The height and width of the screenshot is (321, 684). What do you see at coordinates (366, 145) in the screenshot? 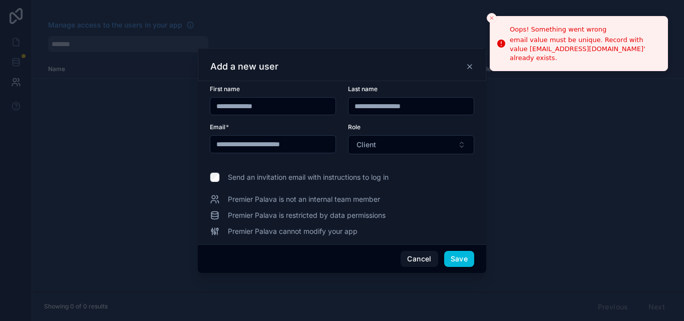
I see `span: Client` at bounding box center [366, 145].